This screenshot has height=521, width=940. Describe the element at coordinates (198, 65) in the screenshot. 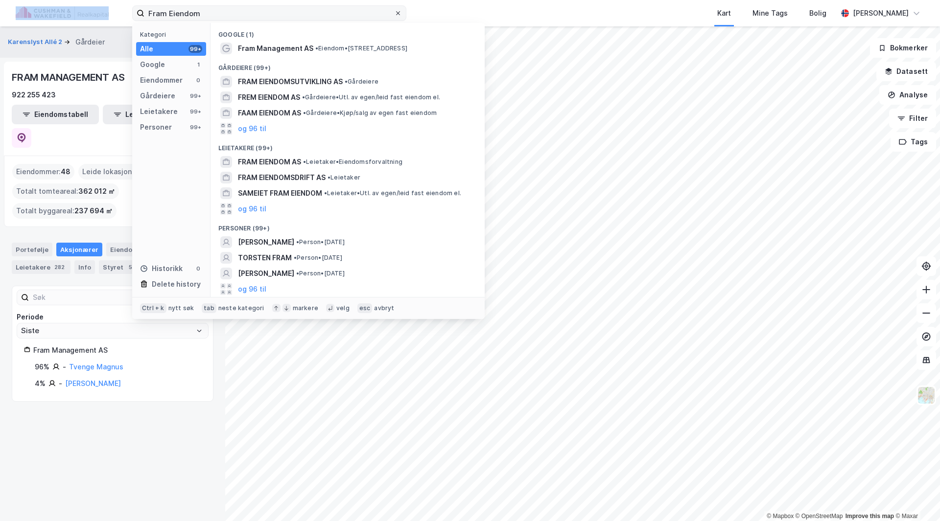

I see `div: 1` at that location.